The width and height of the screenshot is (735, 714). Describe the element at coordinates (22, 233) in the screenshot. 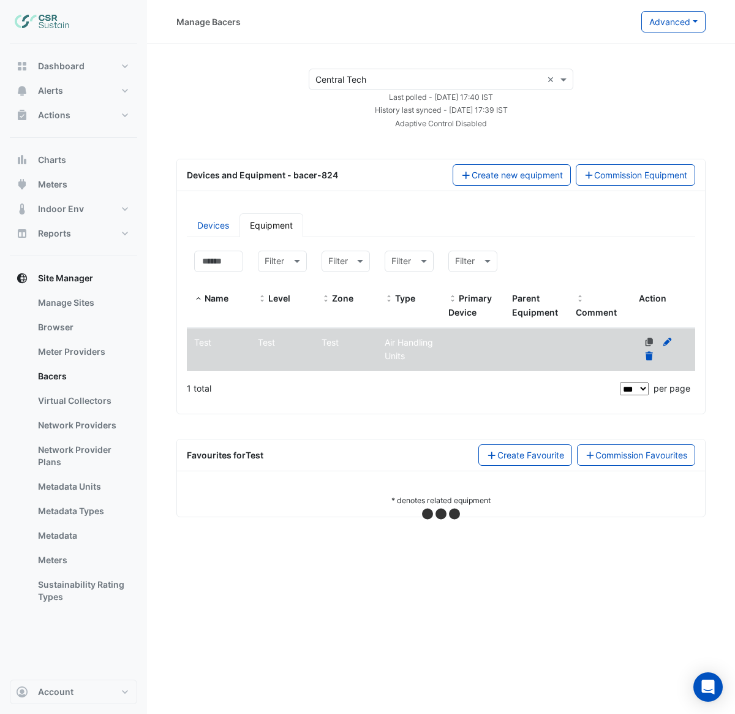

I see `app-icon: Reports` at that location.